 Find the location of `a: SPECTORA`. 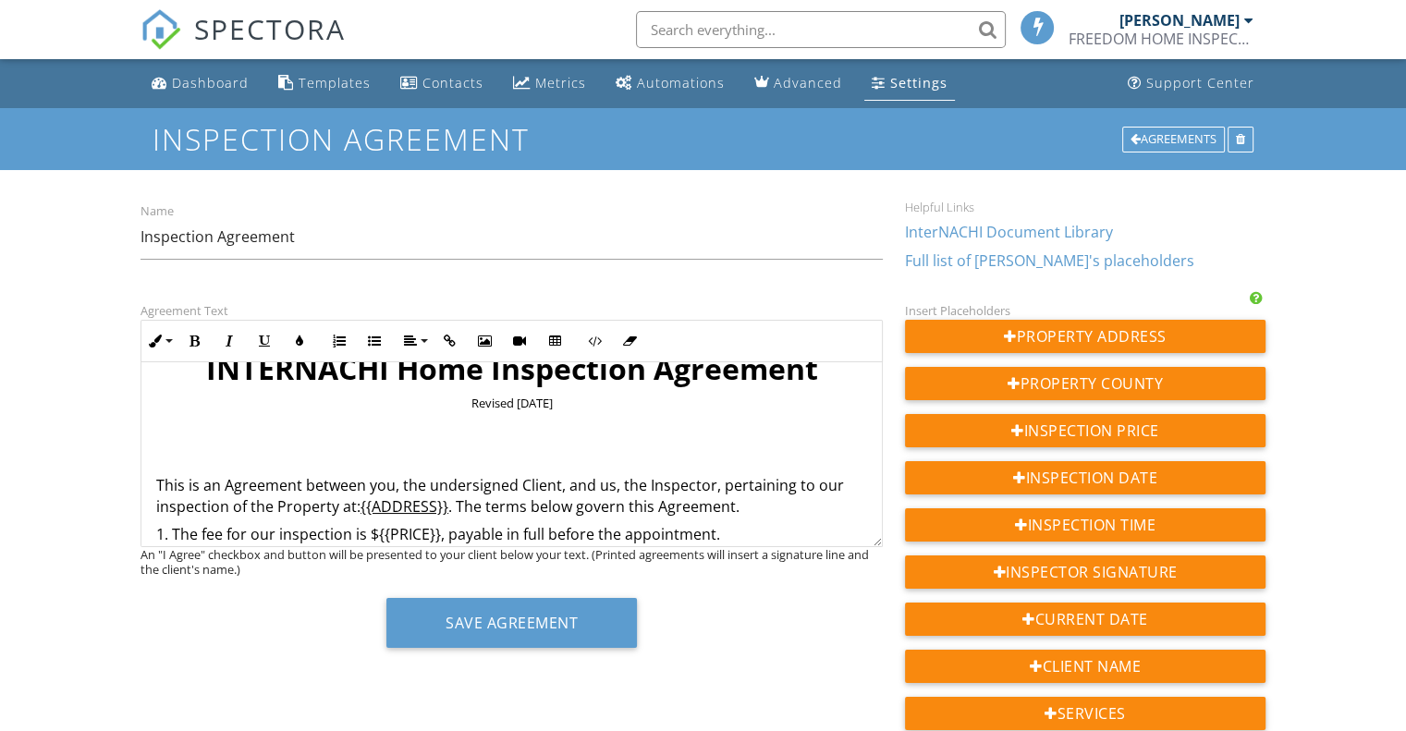

a: SPECTORA is located at coordinates (243, 44).